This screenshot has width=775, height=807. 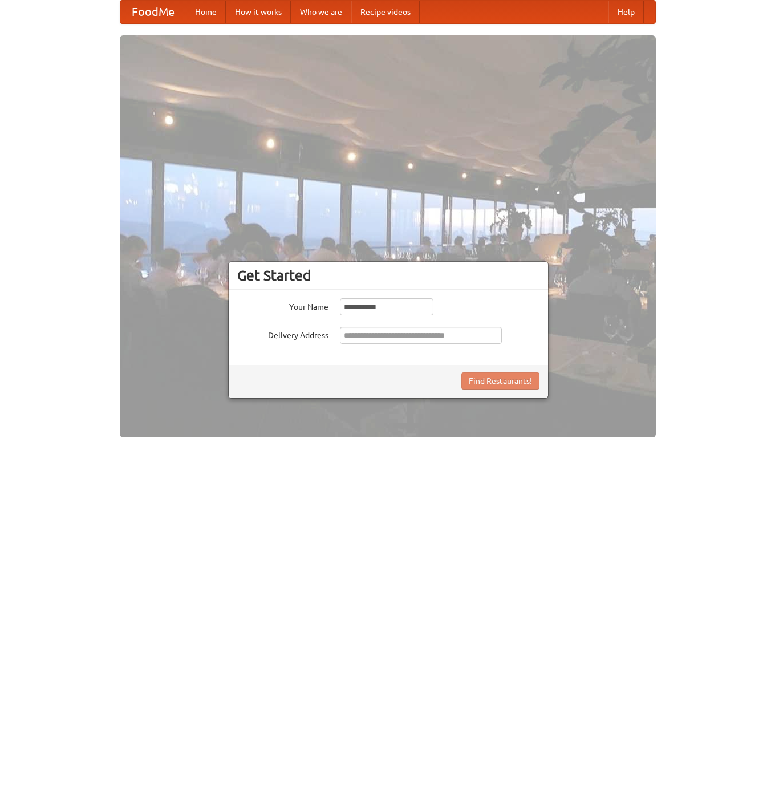 What do you see at coordinates (153, 12) in the screenshot?
I see `a: FoodMe` at bounding box center [153, 12].